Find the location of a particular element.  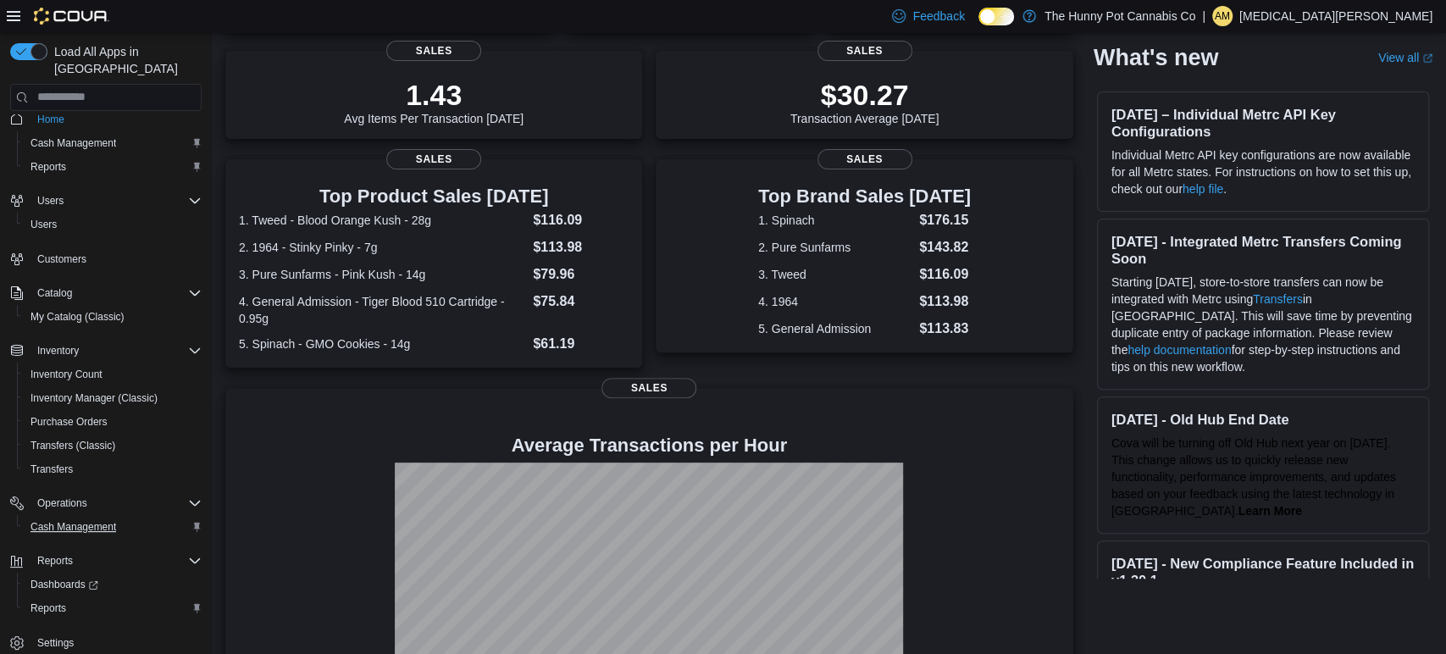

a: Inventory Manager (Classic) is located at coordinates (94, 398).